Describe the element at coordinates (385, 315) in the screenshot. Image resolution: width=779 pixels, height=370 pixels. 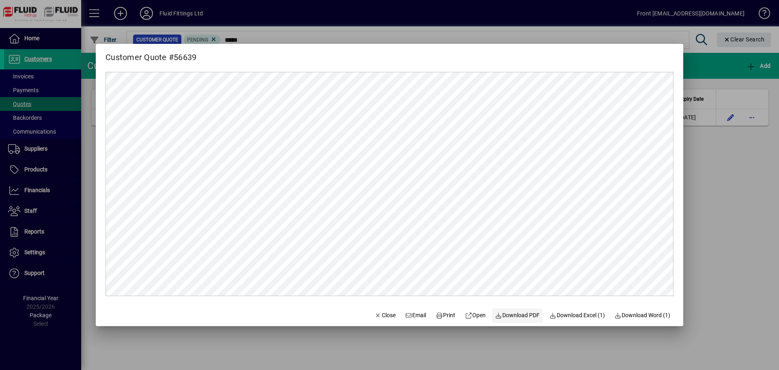
I see `span: Close` at that location.